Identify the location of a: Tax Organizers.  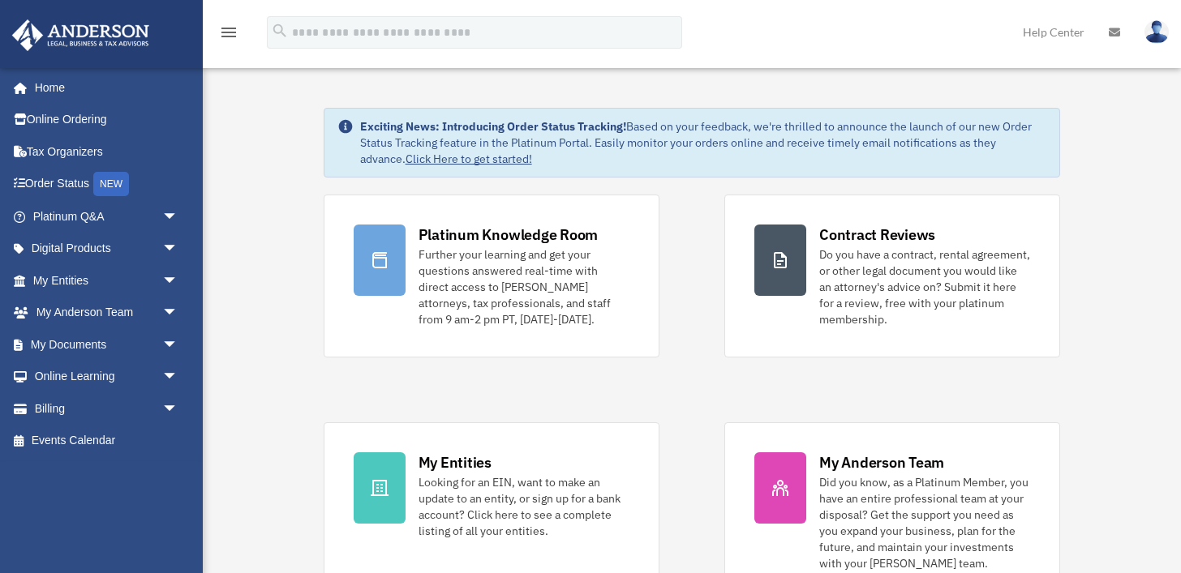
(107, 152).